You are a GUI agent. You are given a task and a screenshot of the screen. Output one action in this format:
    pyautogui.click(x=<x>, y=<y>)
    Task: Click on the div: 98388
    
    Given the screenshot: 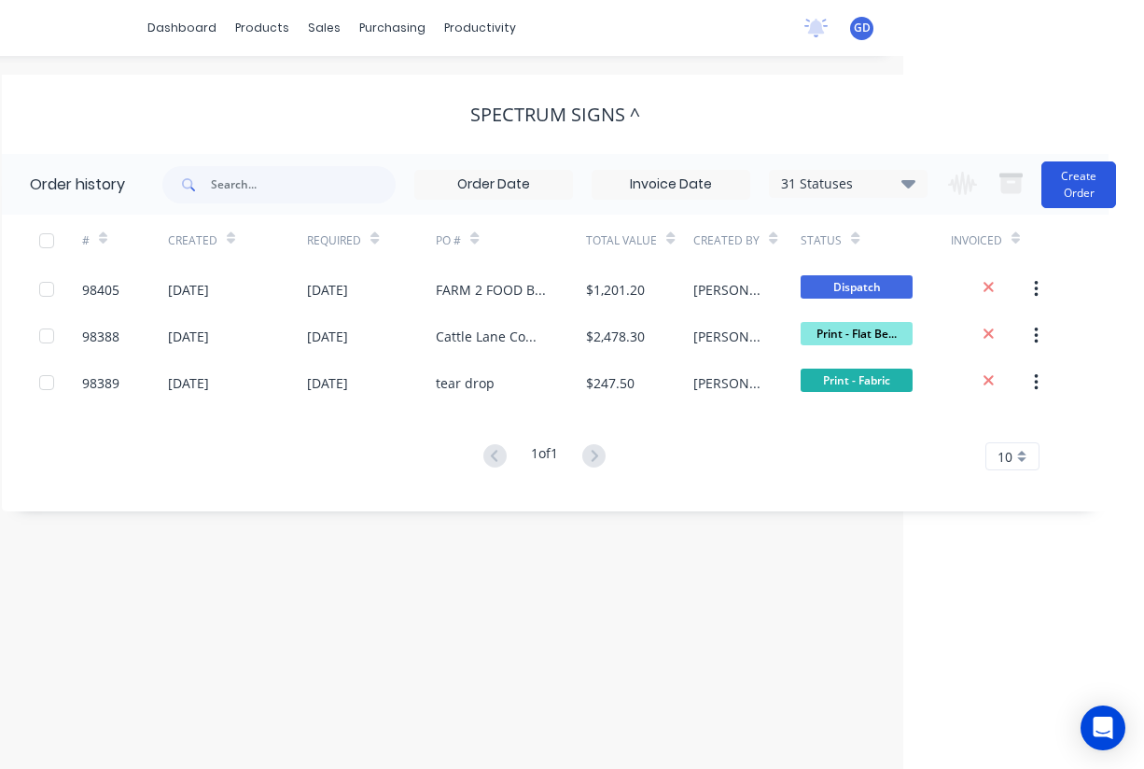 What is the action you would take?
    pyautogui.click(x=101, y=336)
    